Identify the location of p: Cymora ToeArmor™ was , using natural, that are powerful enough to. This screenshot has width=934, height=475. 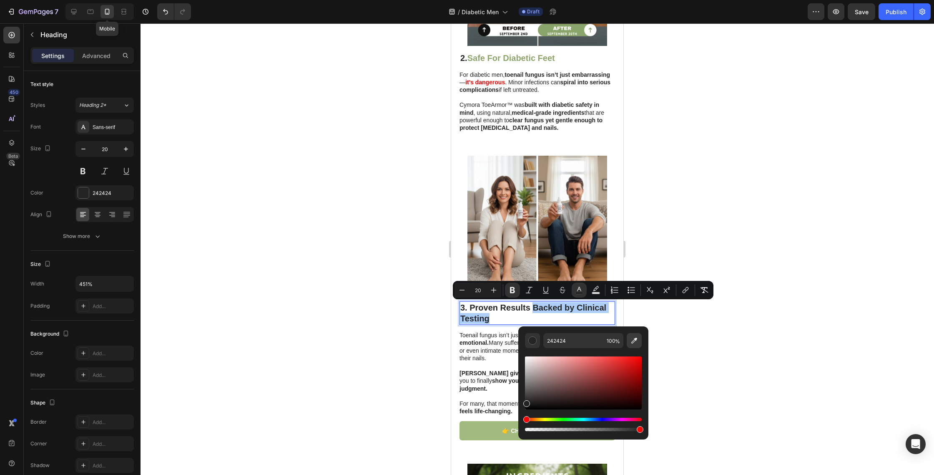
(85, 89).